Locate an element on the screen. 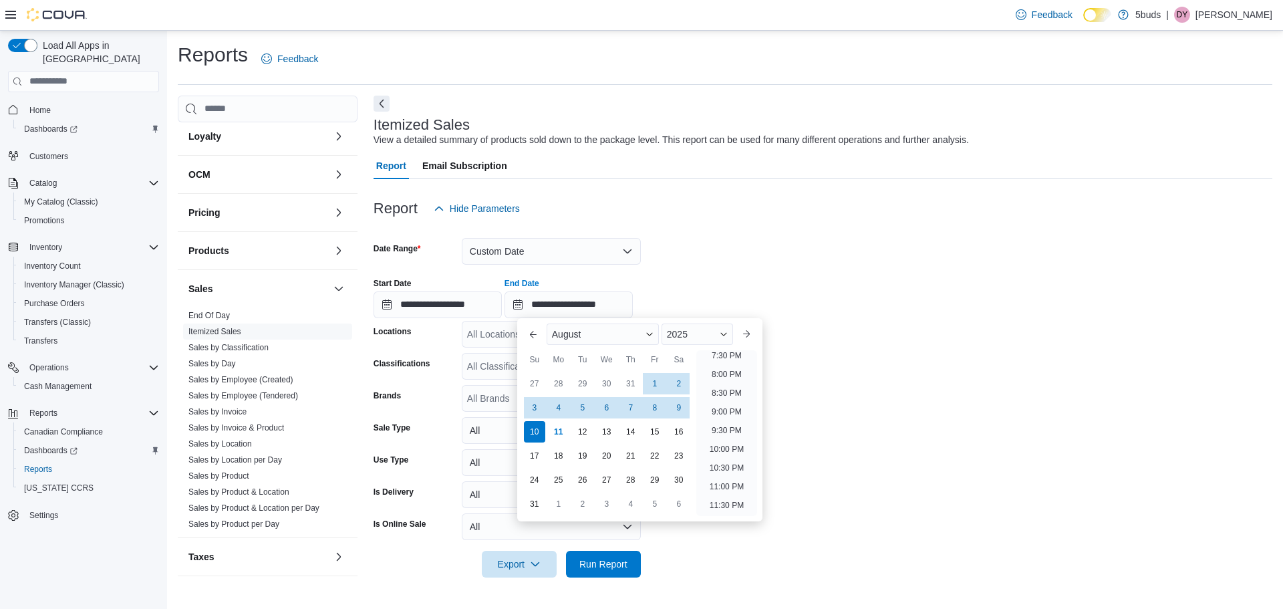 This screenshot has width=1283, height=609. button: Inventory is located at coordinates (45, 247).